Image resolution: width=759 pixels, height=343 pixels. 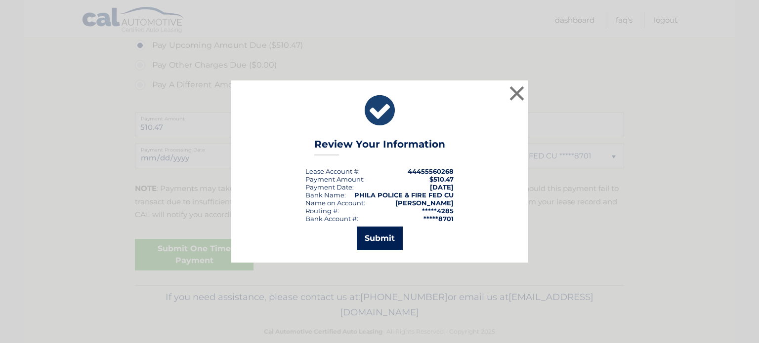 I want to click on h3: Review Your Information, so click(x=379, y=147).